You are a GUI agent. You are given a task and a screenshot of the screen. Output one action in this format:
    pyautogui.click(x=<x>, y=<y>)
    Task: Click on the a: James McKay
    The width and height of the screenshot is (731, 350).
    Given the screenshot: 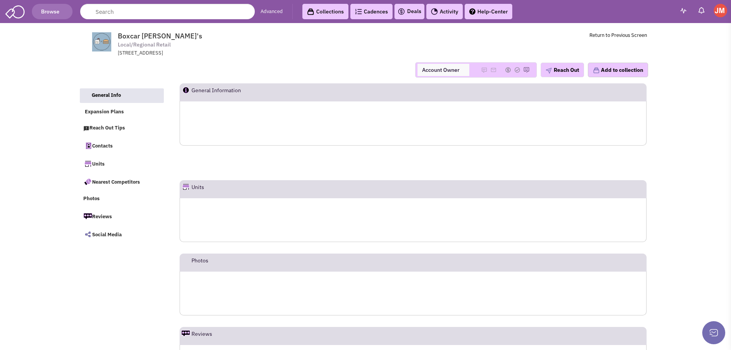 What is the action you would take?
    pyautogui.click(x=720, y=10)
    